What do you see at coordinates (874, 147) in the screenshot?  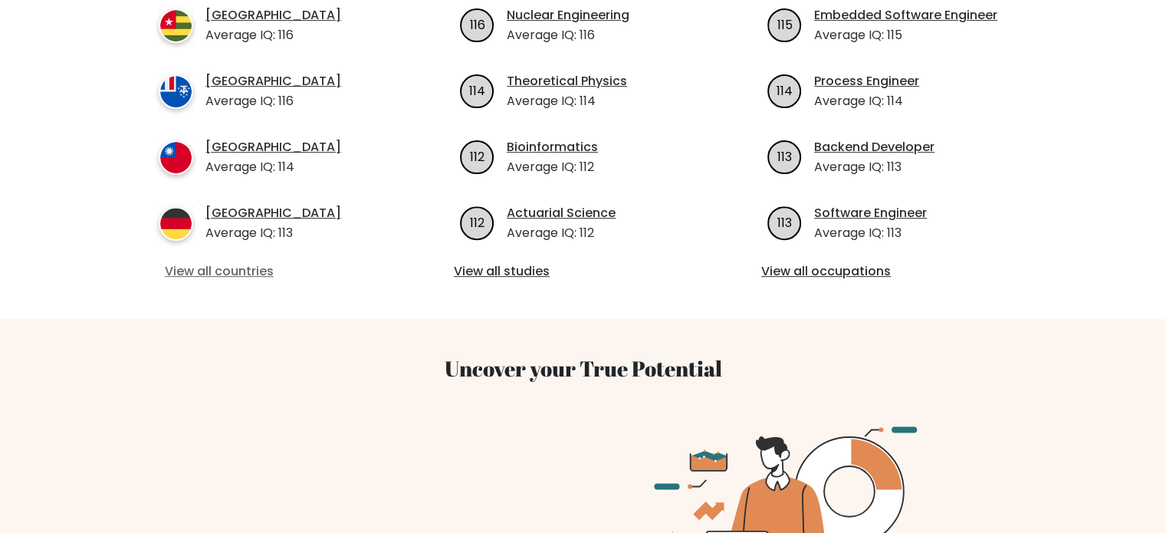 I see `a: Backend Developer` at bounding box center [874, 147].